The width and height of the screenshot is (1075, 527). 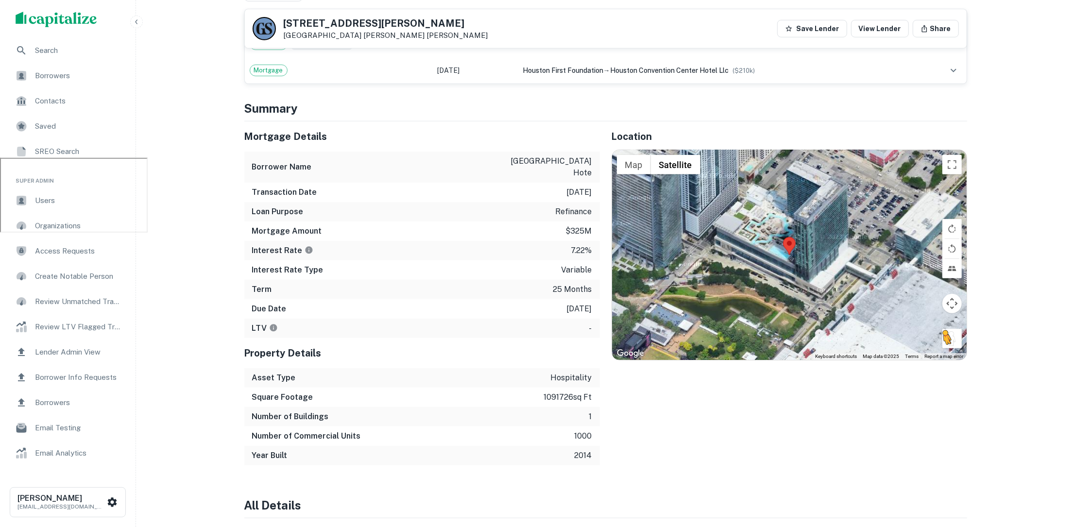 I want to click on a: Report a map error, so click(x=945, y=356).